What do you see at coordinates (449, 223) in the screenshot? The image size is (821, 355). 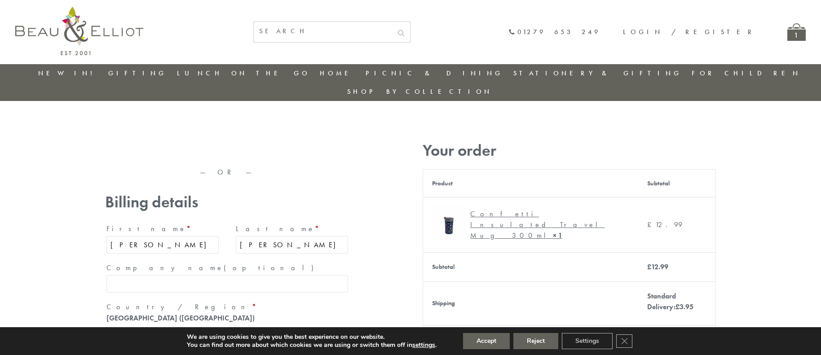 I see `img: Confetti Insulated Travel Mug 350ml` at bounding box center [449, 223].